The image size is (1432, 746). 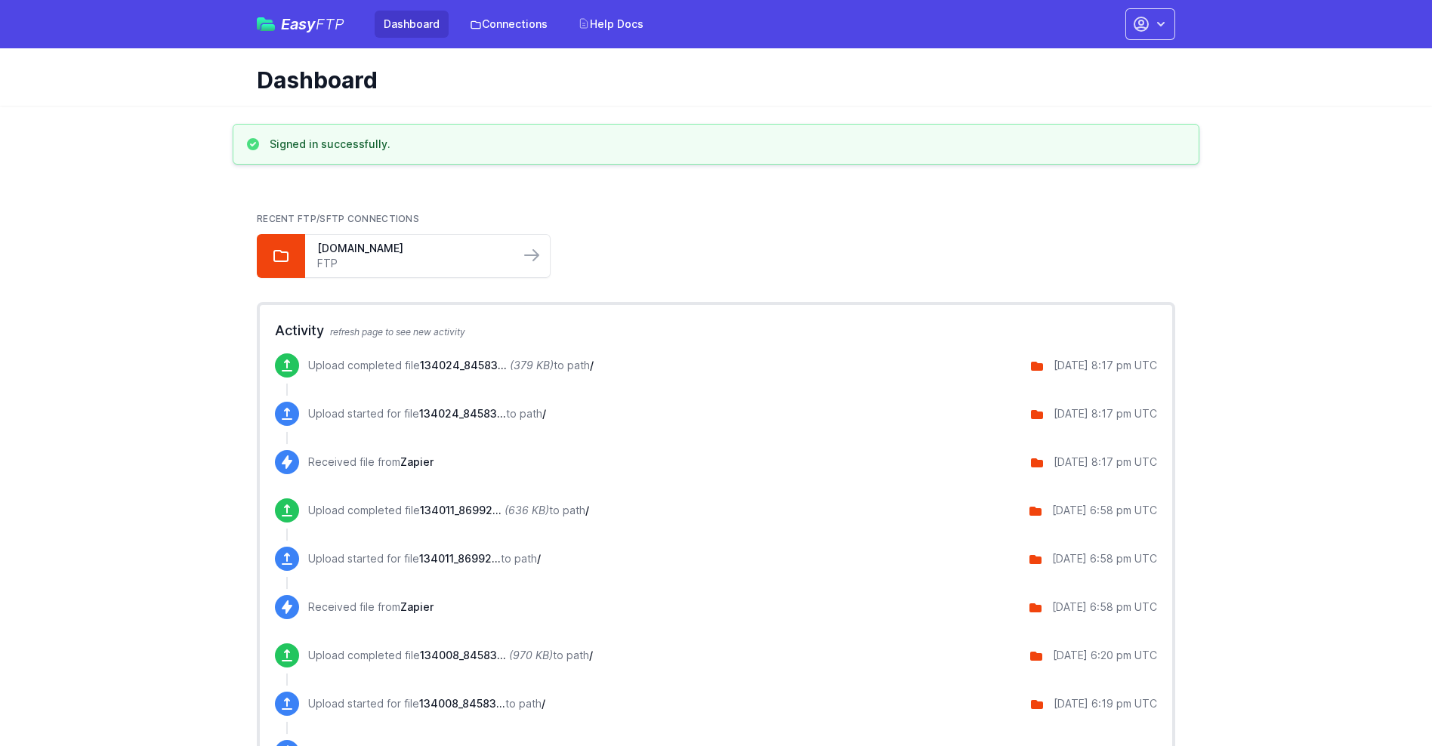 What do you see at coordinates (710, 80) in the screenshot?
I see `h1: Dashboard` at bounding box center [710, 80].